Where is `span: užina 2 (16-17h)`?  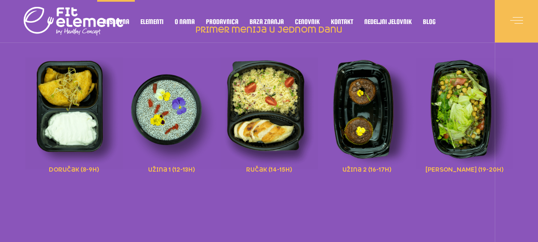
span: užina 2 (16-17h) is located at coordinates (367, 168).